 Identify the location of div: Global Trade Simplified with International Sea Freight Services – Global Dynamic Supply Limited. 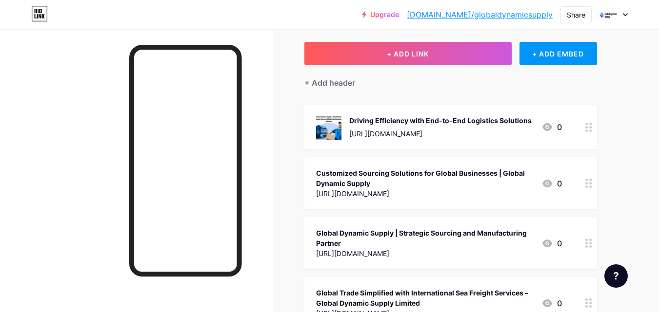
(425, 298).